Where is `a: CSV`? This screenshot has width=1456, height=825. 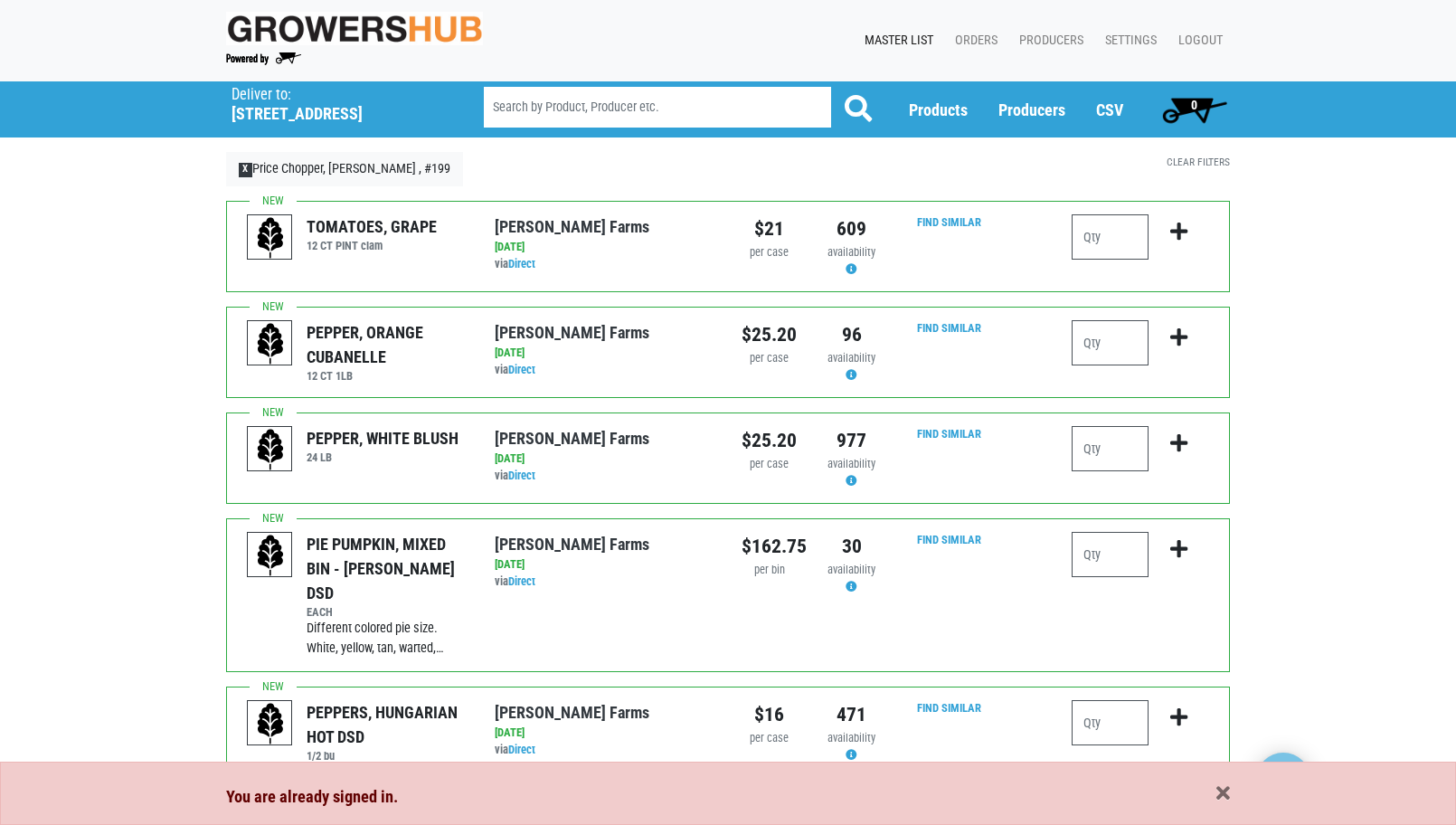
a: CSV is located at coordinates (1109, 109).